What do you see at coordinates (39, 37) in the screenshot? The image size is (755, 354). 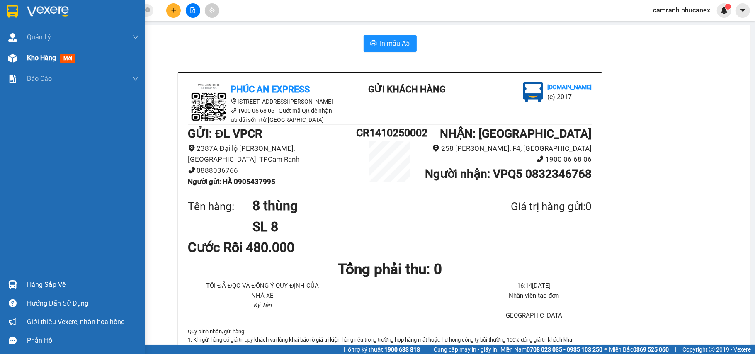 I see `span: Quản Lý` at bounding box center [39, 37].